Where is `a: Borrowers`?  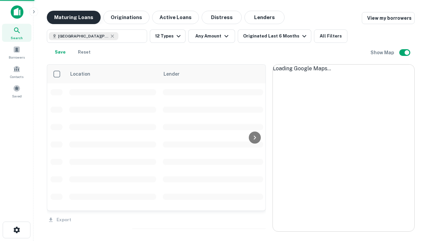 a: Borrowers is located at coordinates (17, 52).